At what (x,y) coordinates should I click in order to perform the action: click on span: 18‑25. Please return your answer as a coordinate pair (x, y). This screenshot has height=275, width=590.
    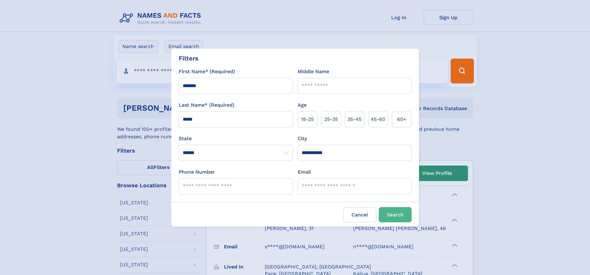
    Looking at the image, I should click on (307, 119).